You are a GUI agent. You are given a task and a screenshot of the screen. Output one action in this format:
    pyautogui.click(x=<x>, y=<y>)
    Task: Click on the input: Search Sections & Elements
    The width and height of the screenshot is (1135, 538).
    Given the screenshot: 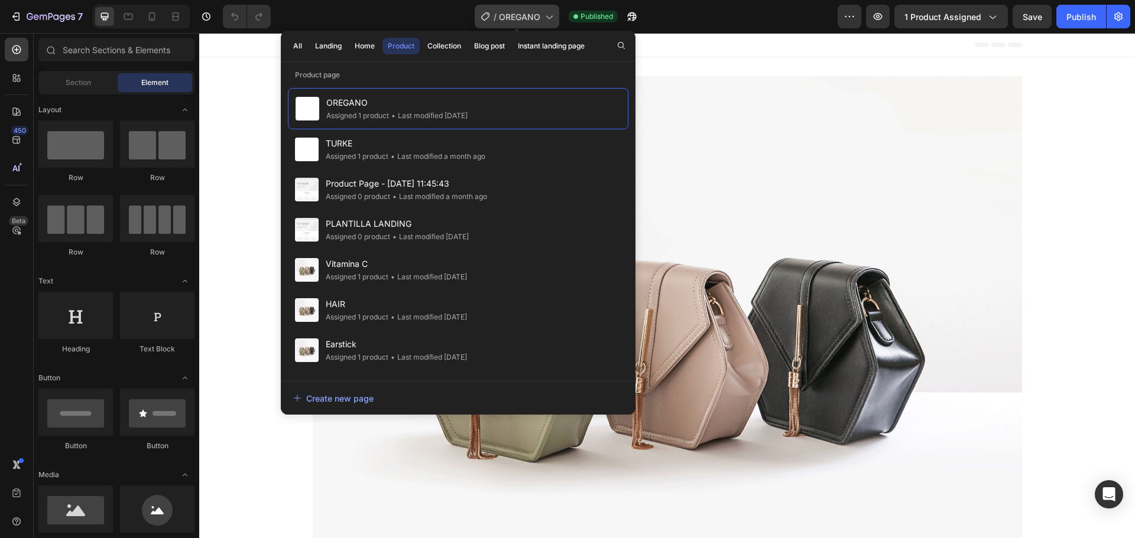 What is the action you would take?
    pyautogui.click(x=116, y=50)
    